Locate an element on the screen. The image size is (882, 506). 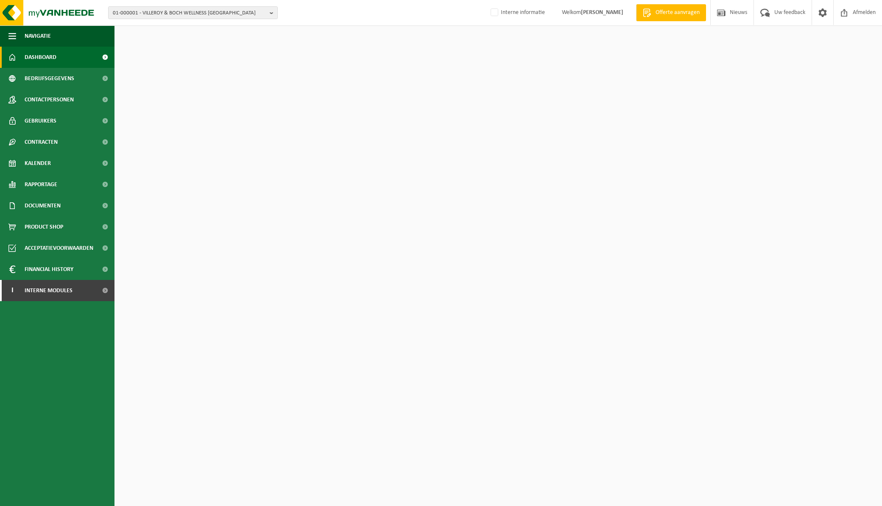
span: Contactpersonen is located at coordinates (49, 100).